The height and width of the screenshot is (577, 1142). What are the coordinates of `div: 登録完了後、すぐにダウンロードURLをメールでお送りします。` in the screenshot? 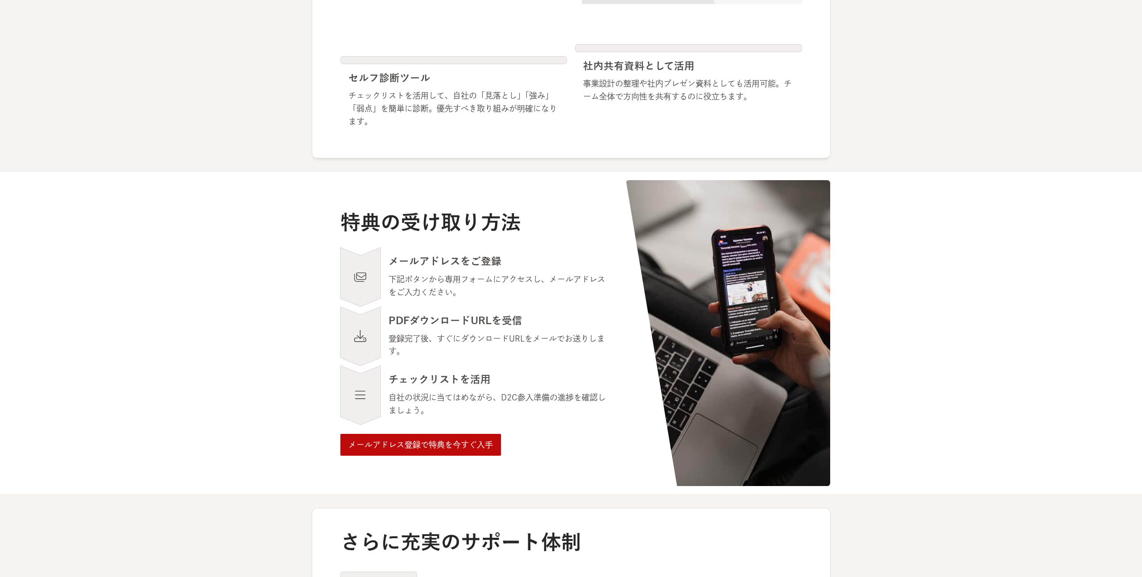 It's located at (498, 345).